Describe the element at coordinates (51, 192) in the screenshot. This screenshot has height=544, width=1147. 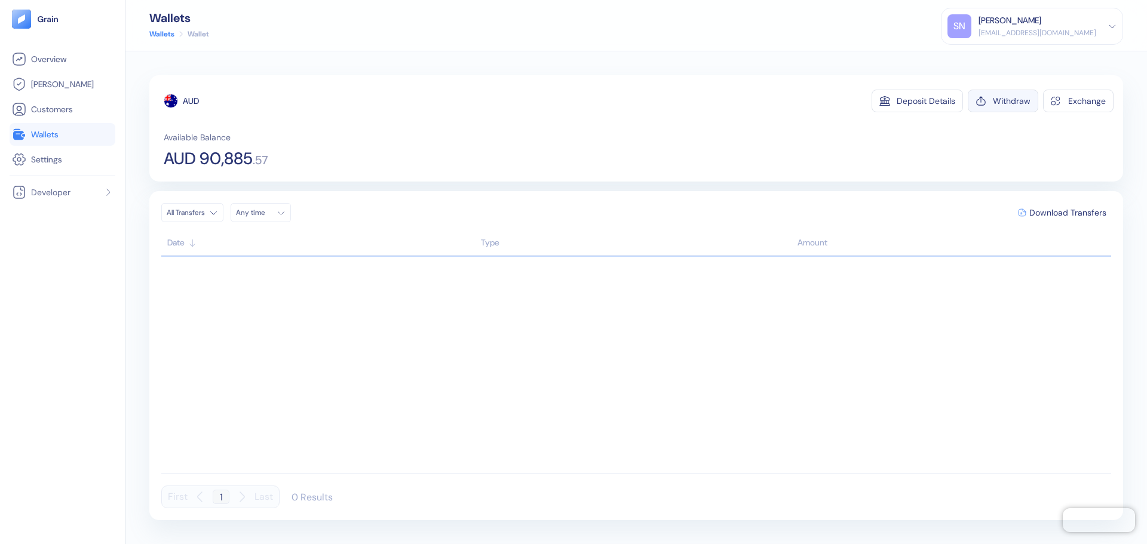
I see `span: Developer` at that location.